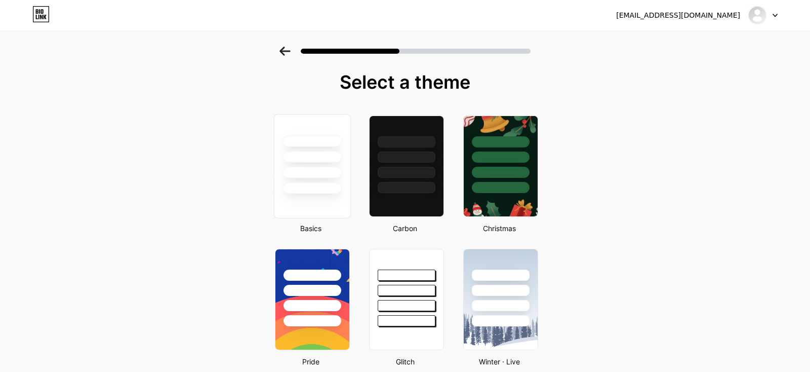 The image size is (810, 372). Describe the element at coordinates (311, 228) in the screenshot. I see `div: Basics` at that location.